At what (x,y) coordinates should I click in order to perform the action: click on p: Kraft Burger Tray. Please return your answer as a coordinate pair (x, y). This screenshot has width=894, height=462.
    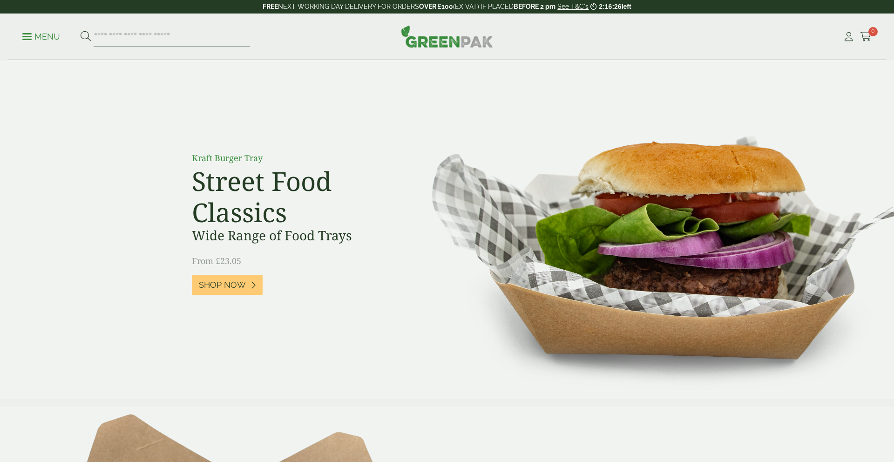
    Looking at the image, I should click on (297, 158).